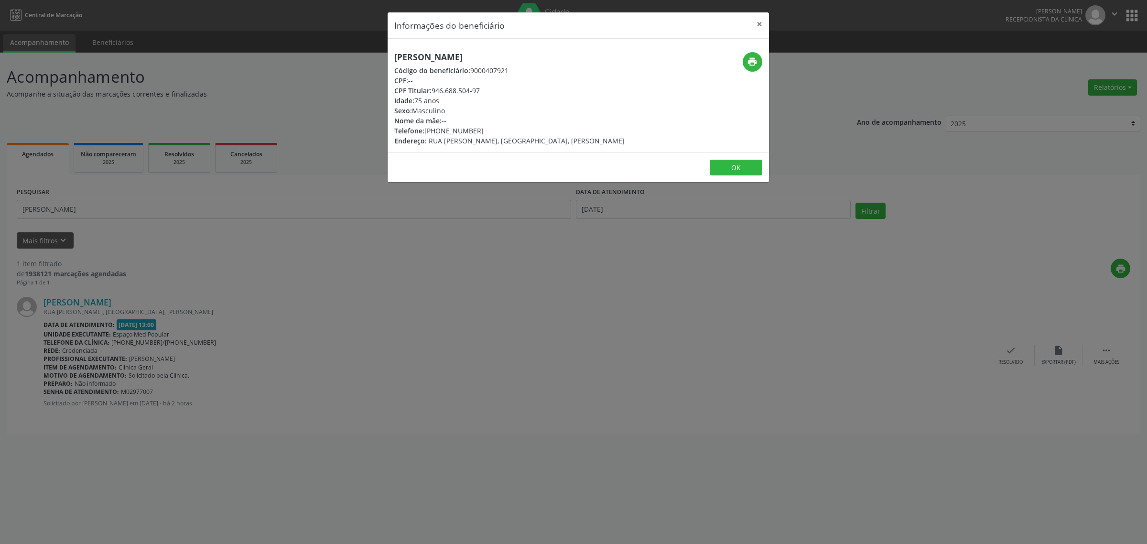 The height and width of the screenshot is (544, 1147). Describe the element at coordinates (736, 168) in the screenshot. I see `button: OK` at that location.